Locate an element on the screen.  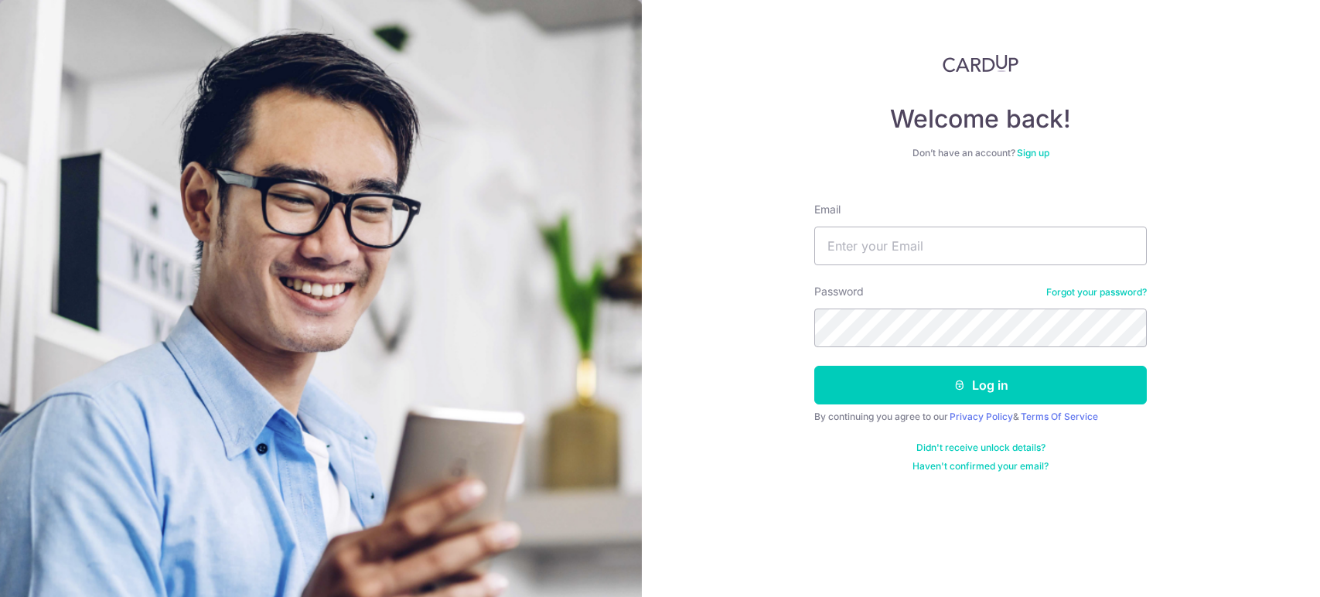
a: Haven't confirmed your email? is located at coordinates (981, 466).